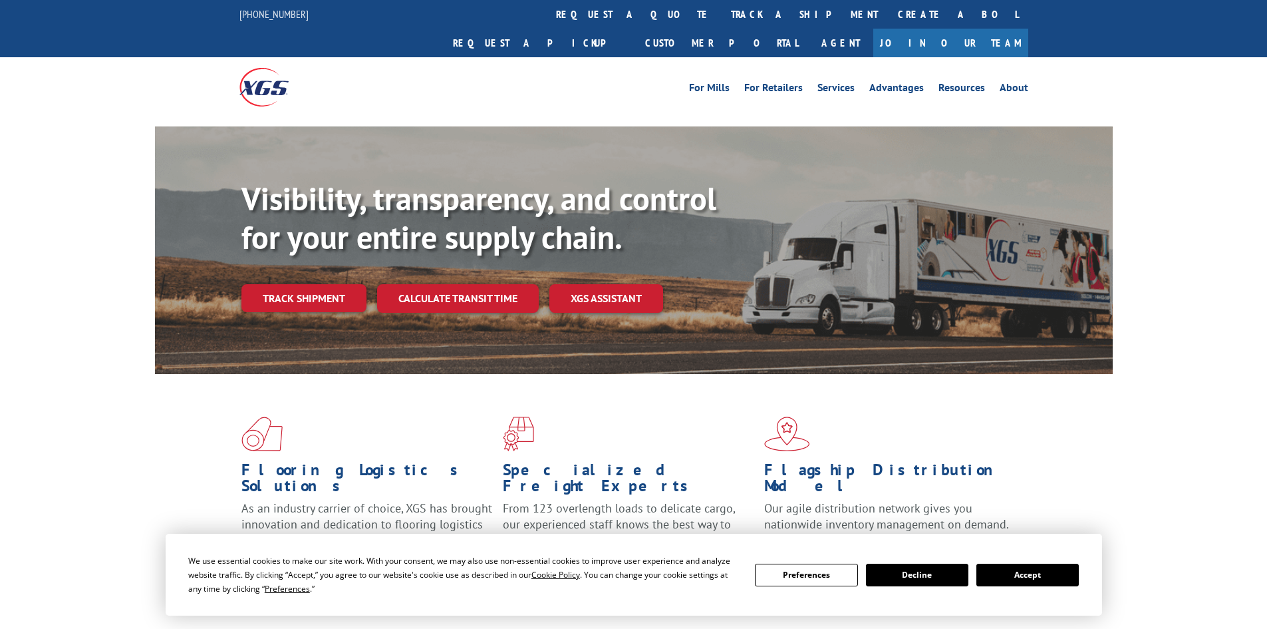  Describe the element at coordinates (890, 481) in the screenshot. I see `h1: Flagship Distribution Model` at that location.